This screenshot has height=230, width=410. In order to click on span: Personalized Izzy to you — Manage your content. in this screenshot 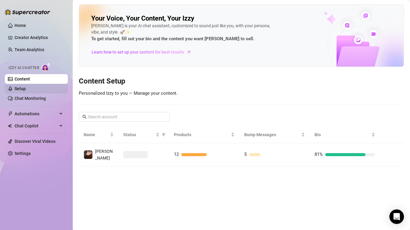, I will do `click(128, 93)`.